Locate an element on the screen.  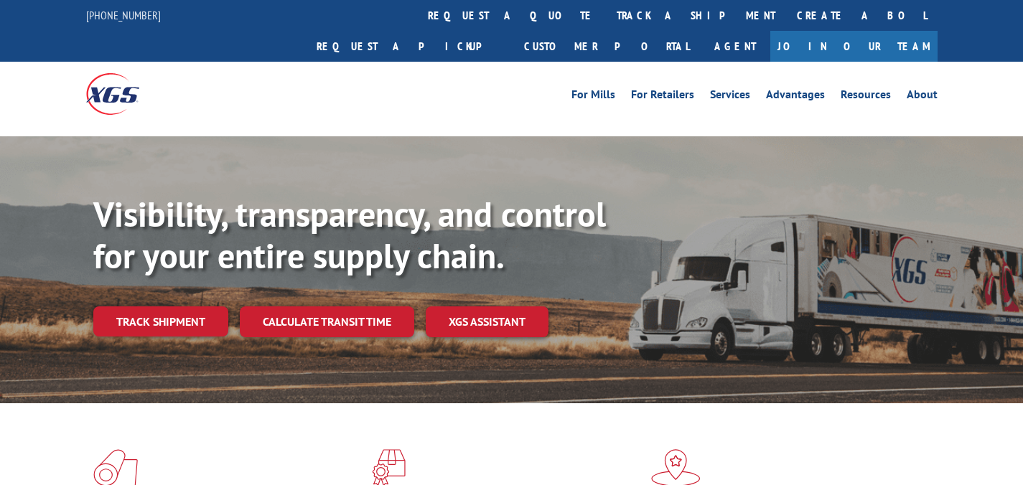
a: Calculate transit time is located at coordinates (327, 322).